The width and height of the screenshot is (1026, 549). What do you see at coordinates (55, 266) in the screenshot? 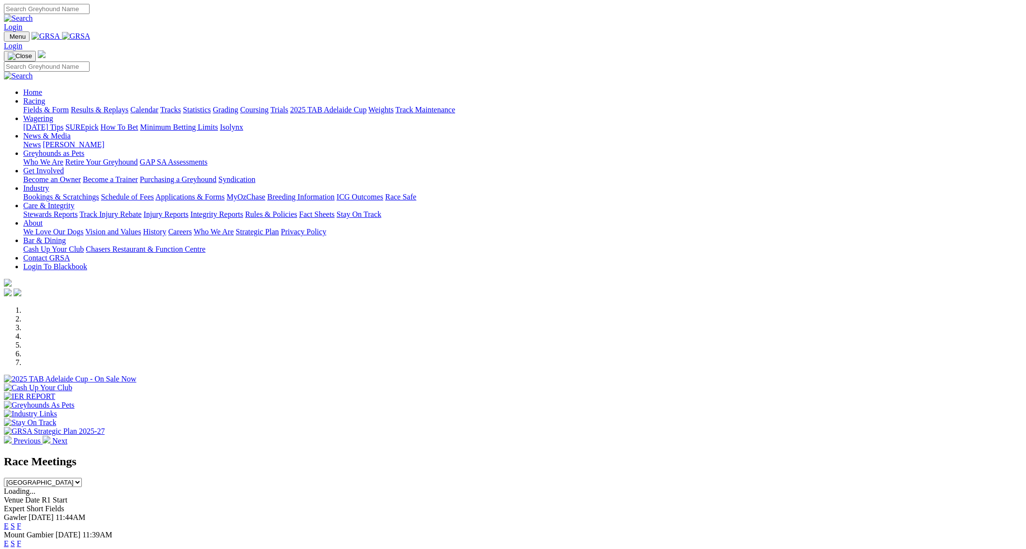
I see `a: Login To Blackbook` at bounding box center [55, 266].